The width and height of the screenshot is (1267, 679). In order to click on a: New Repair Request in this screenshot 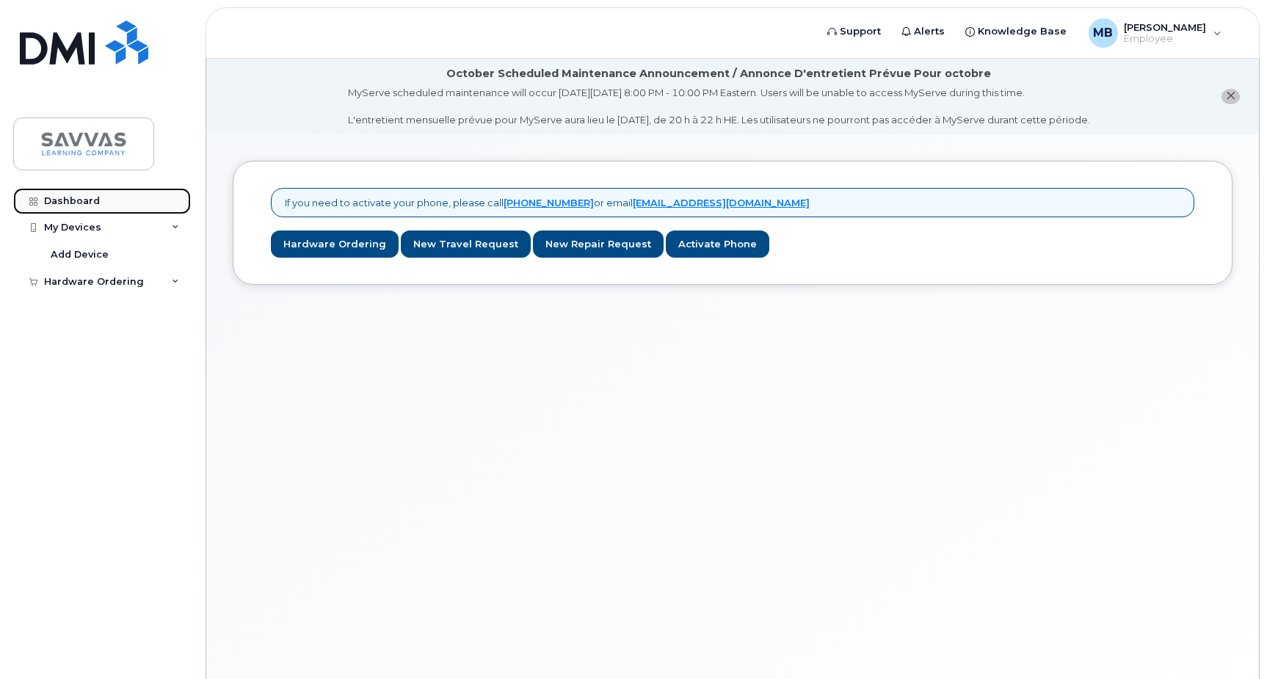, I will do `click(598, 244)`.